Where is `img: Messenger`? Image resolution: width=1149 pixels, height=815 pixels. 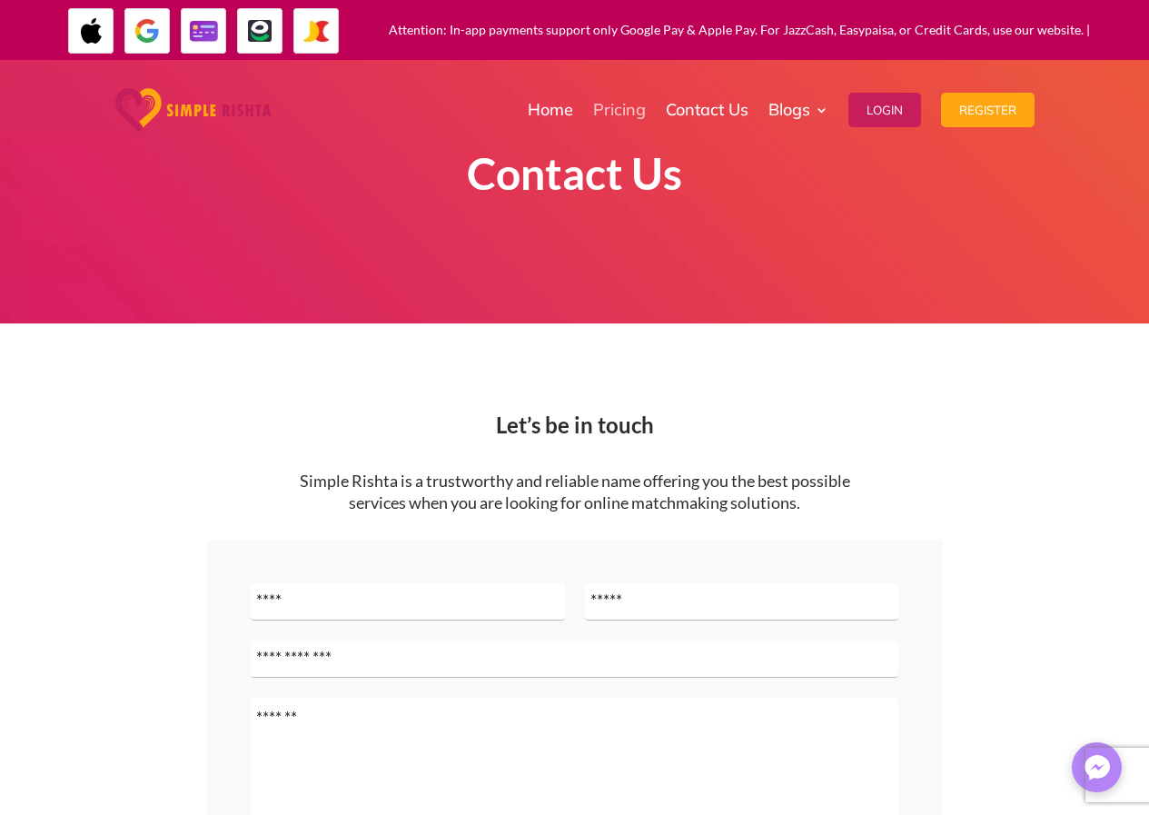
img: Messenger is located at coordinates (1097, 767).